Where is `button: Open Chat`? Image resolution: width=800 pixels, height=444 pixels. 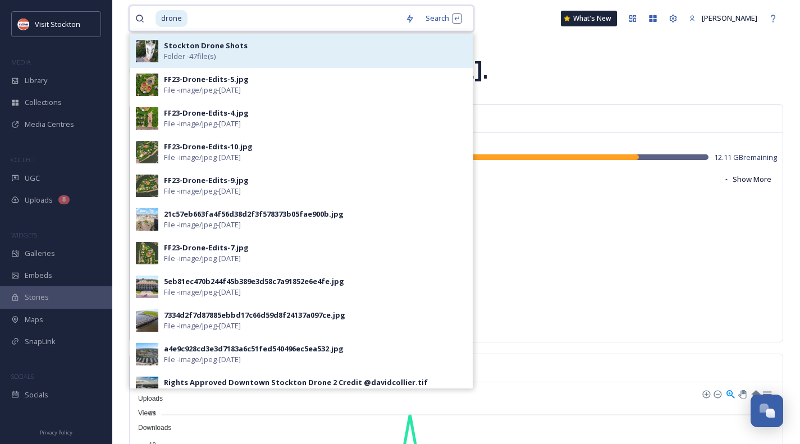 button: Open Chat is located at coordinates (767, 411).